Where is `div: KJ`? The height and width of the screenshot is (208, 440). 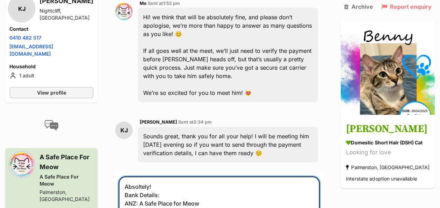 div: KJ is located at coordinates (124, 130).